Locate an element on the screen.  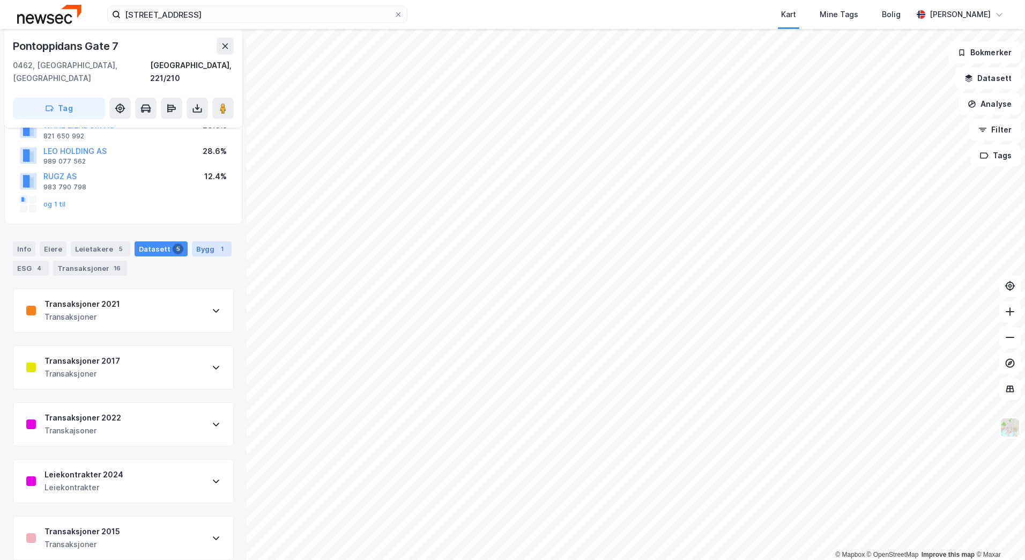
div: Bolig is located at coordinates (891, 14).